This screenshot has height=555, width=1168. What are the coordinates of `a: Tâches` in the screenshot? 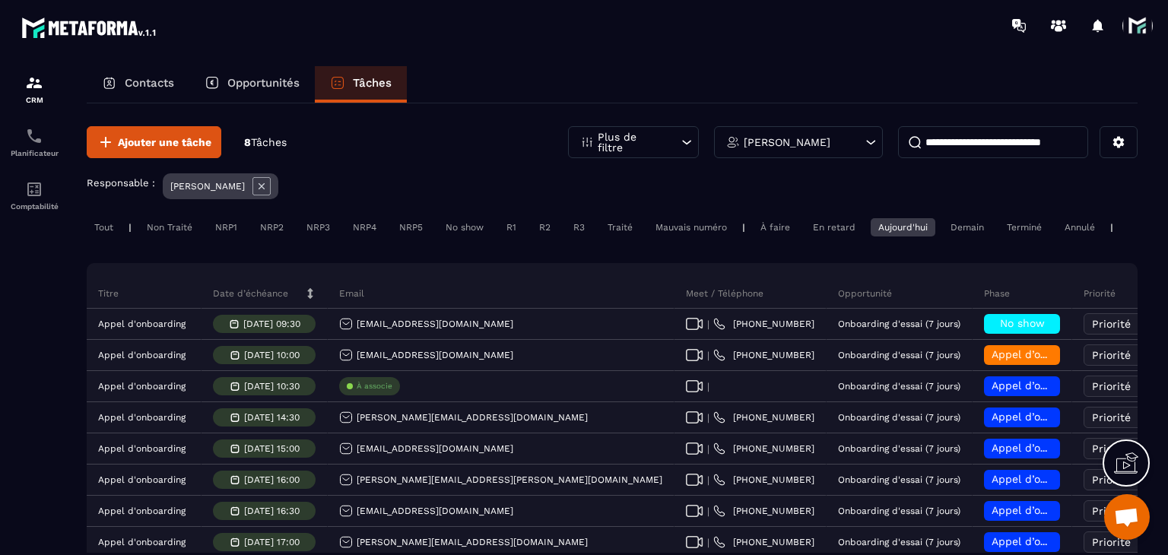 It's located at (361, 84).